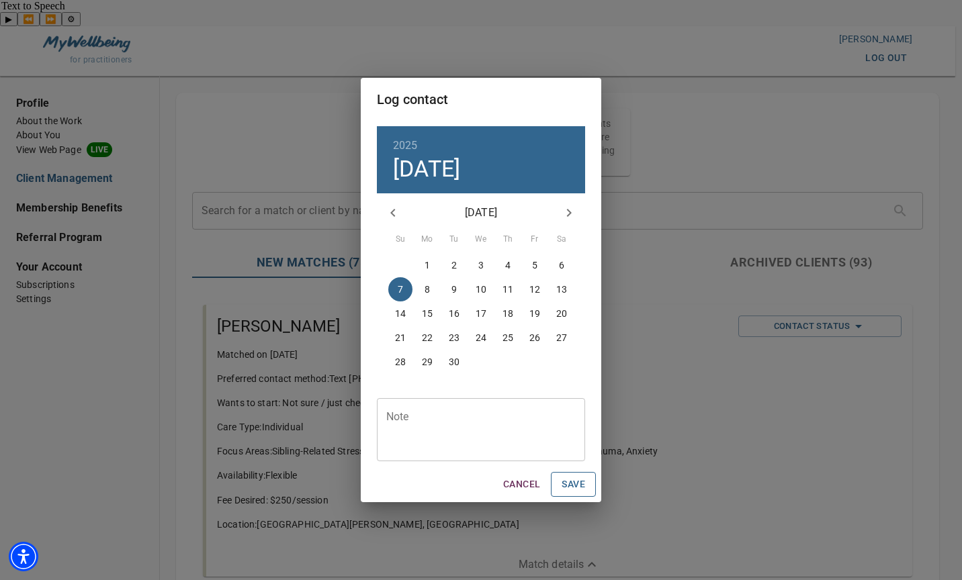 The width and height of the screenshot is (962, 580). I want to click on p: 20, so click(562, 314).